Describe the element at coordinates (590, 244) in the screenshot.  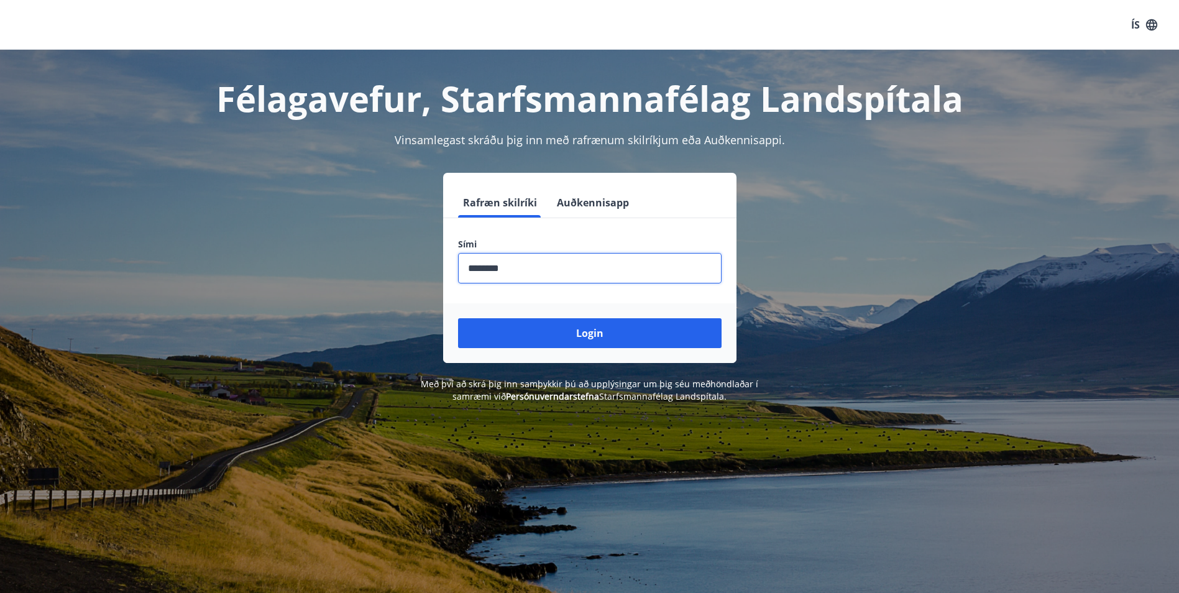
I see `label: Sími` at that location.